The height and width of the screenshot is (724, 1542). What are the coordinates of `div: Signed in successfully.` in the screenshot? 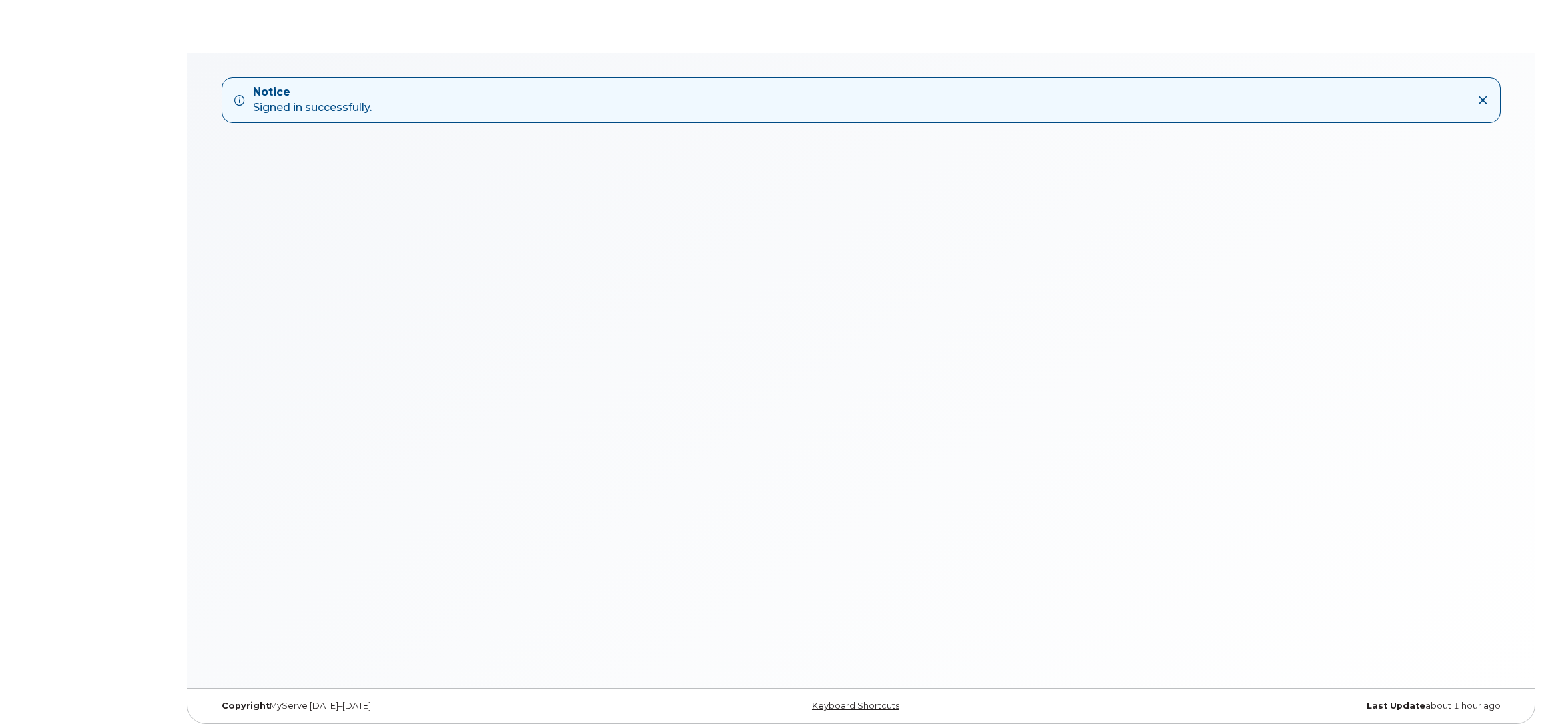 It's located at (312, 100).